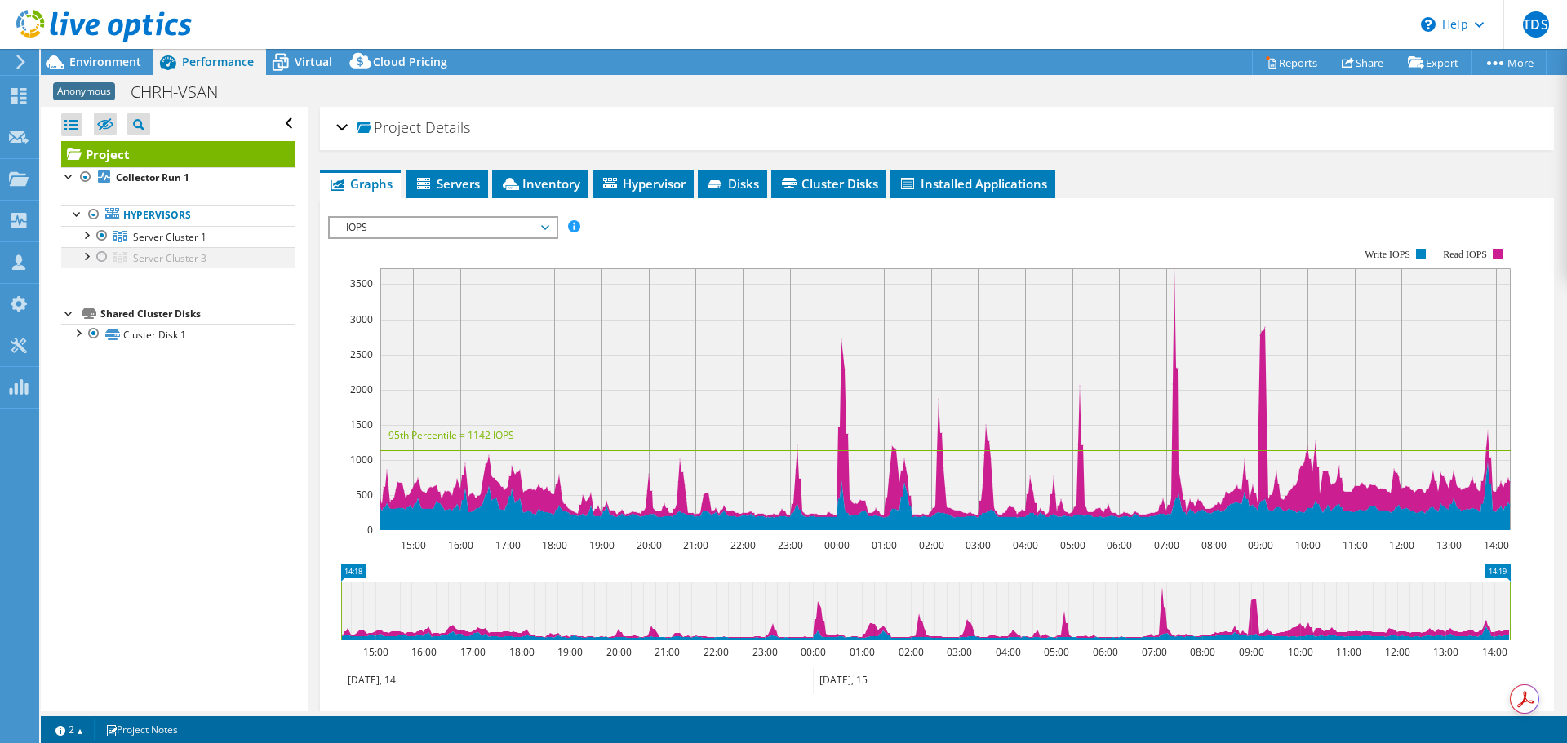  I want to click on text: 3000, so click(362, 319).